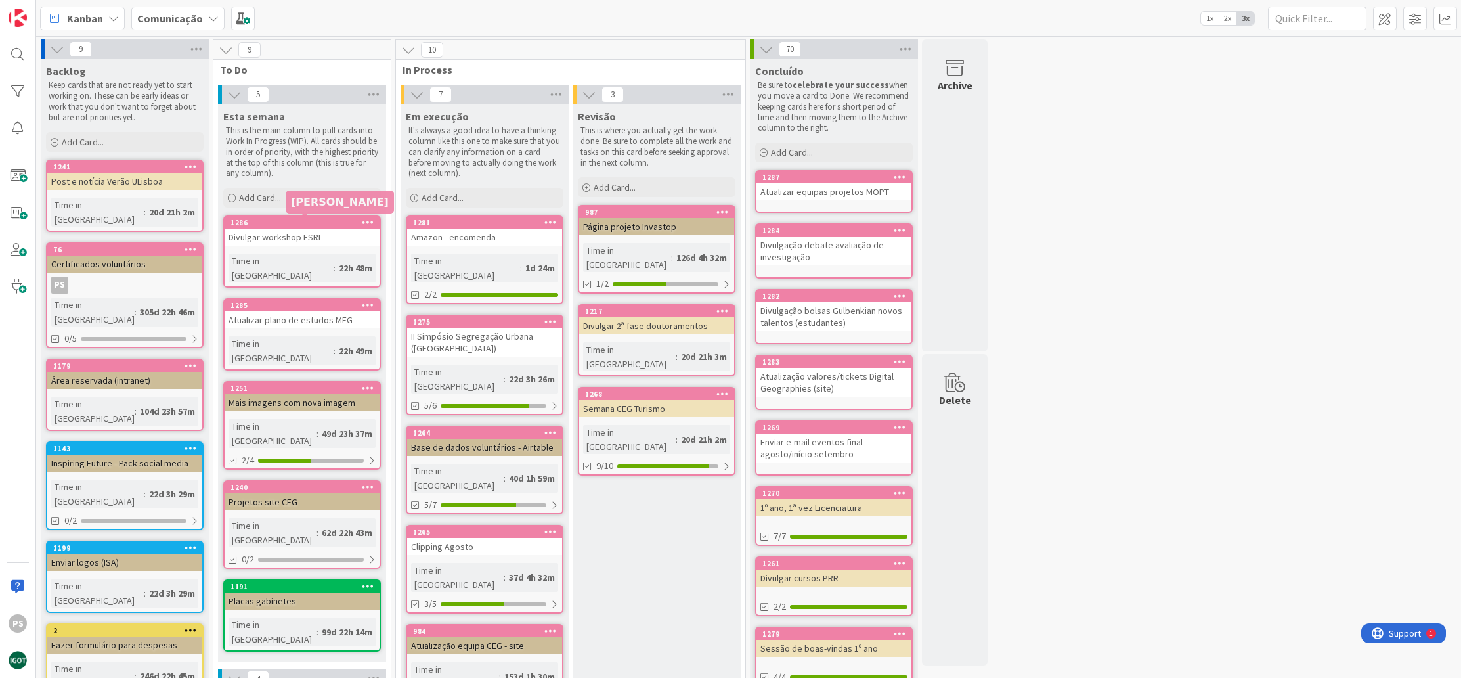 This screenshot has height=678, width=1461. Describe the element at coordinates (125, 645) in the screenshot. I see `div: Fazer formulário para despesas` at that location.